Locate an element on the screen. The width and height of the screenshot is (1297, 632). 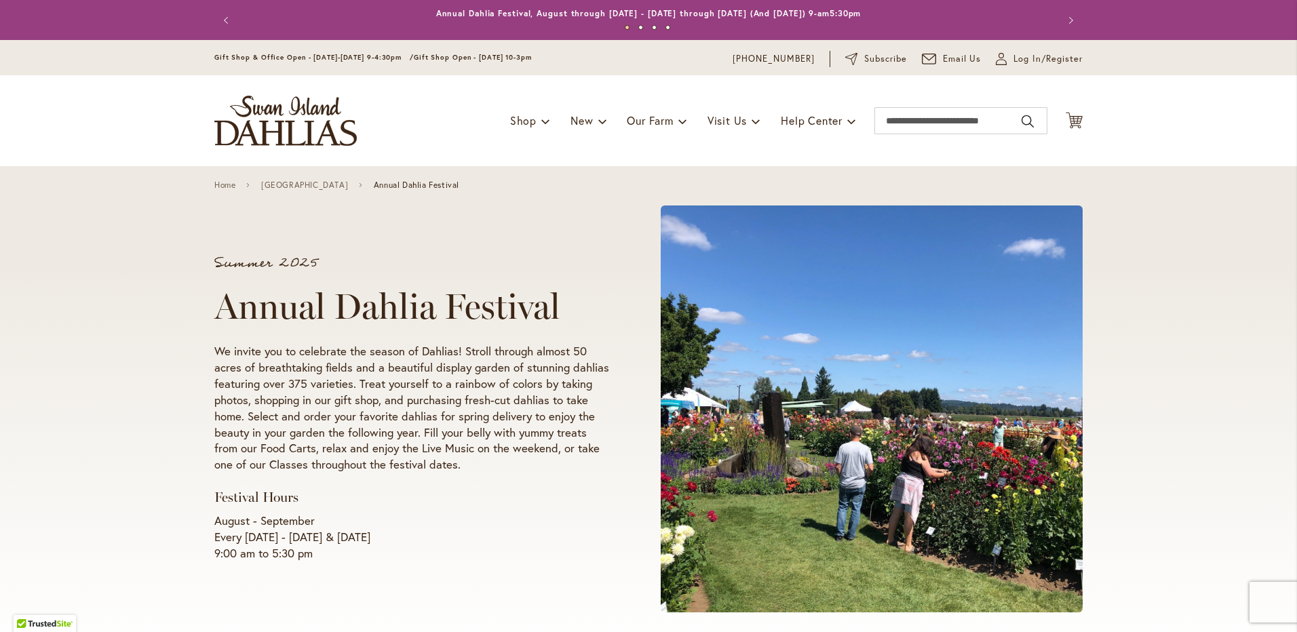
button: Previous is located at coordinates (228, 20).